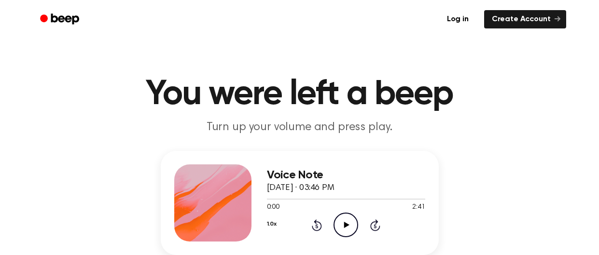 Image resolution: width=599 pixels, height=255 pixels. Describe the element at coordinates (457, 19) in the screenshot. I see `a: Log in` at that location.